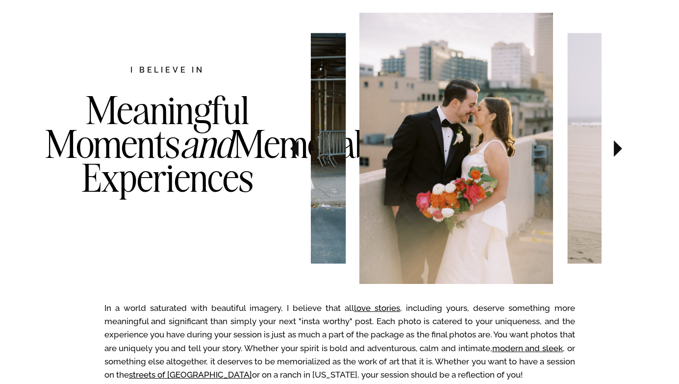 This screenshot has height=384, width=679. What do you see at coordinates (168, 164) in the screenshot?
I see `h3: Meaningful Moments Memorable Experiences` at bounding box center [168, 164].